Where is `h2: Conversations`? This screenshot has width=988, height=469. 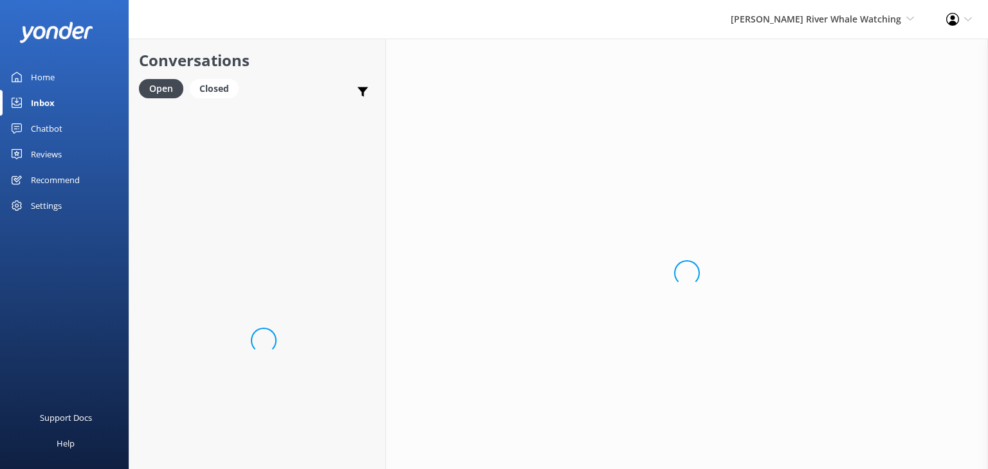 h2: Conversations is located at coordinates (257, 60).